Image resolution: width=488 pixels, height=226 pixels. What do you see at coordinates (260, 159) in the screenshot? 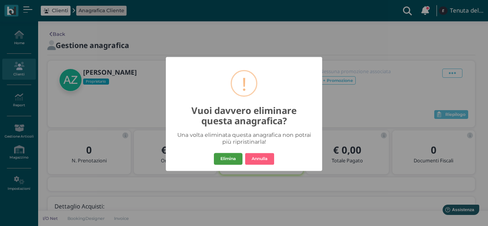
I see `button: Annulla` at bounding box center [260, 159].